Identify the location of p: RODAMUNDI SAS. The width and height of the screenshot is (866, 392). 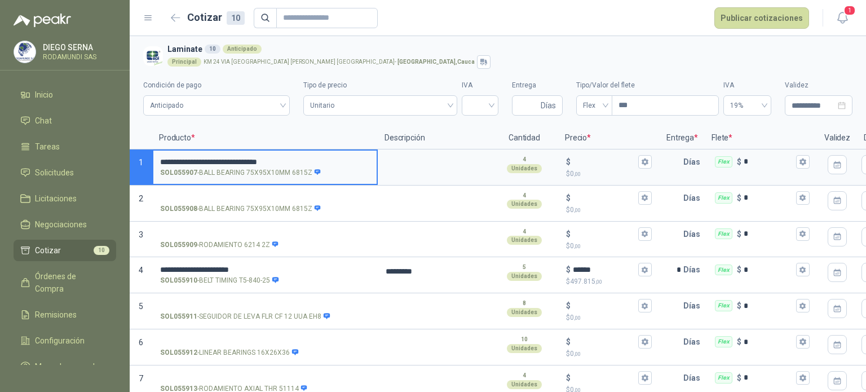
(78, 57).